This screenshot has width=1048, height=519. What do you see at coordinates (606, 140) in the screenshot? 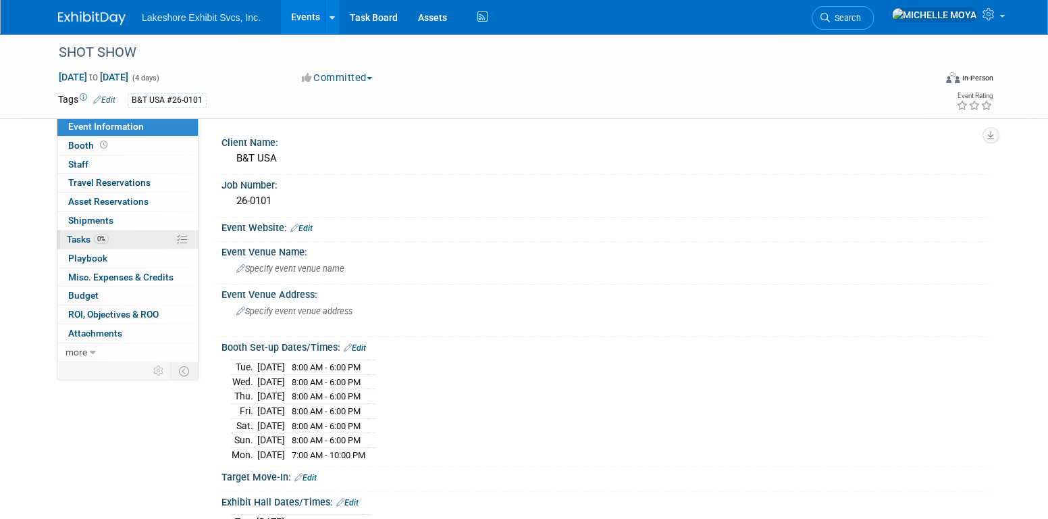
I see `div: Client Name:` at bounding box center [606, 140].